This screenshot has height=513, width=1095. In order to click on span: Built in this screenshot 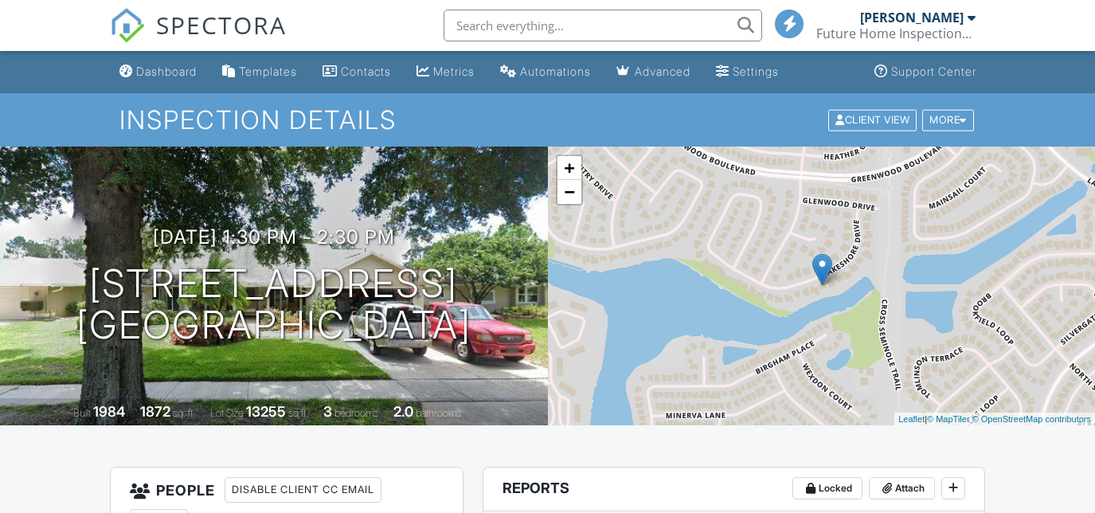, I will do `click(82, 413)`.